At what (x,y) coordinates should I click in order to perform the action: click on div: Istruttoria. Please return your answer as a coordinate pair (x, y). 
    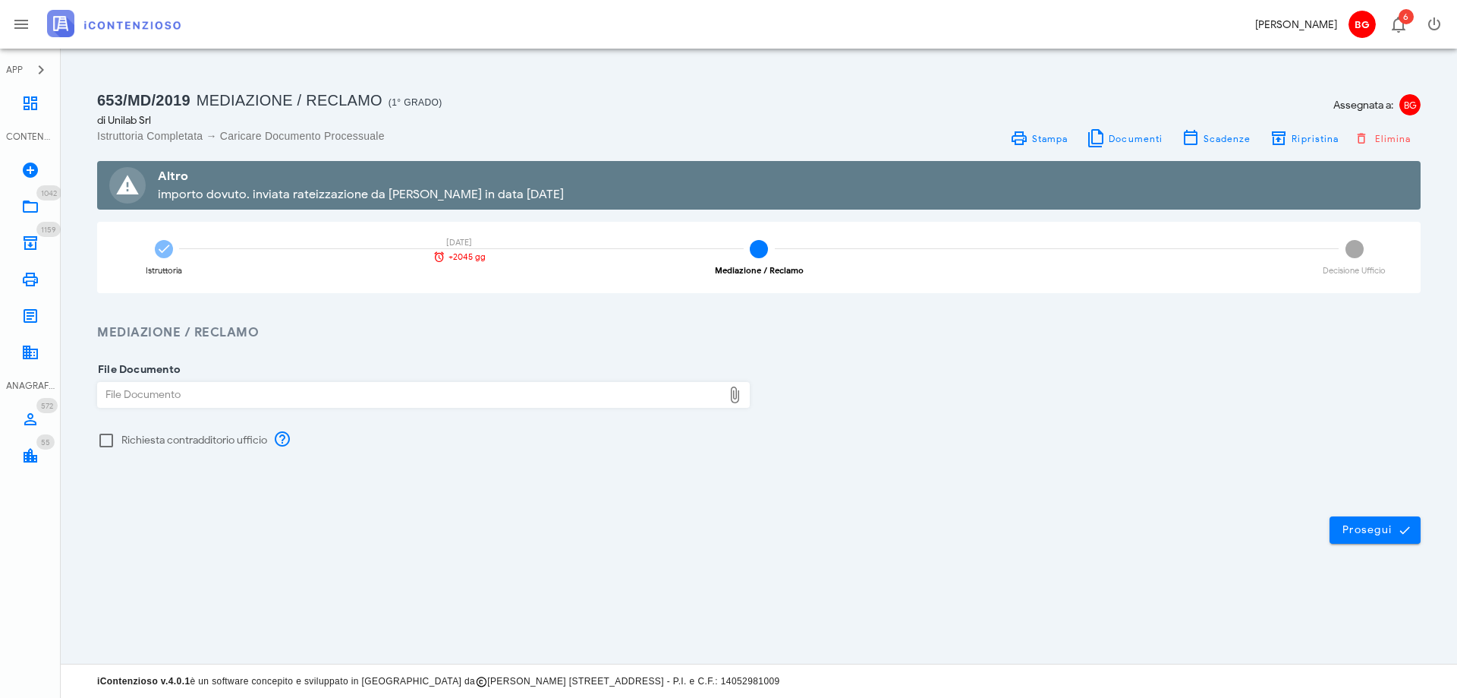
    Looking at the image, I should click on (164, 270).